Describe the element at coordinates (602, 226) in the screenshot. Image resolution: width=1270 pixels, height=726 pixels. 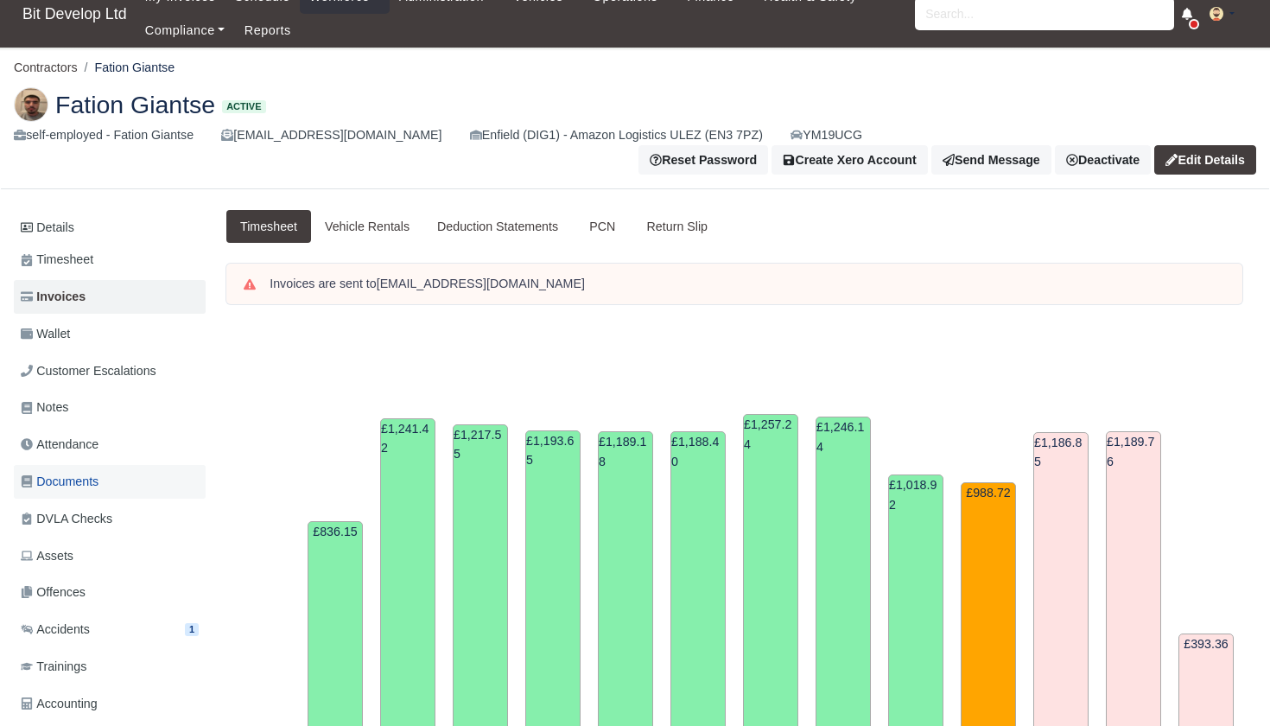
I see `a: PCN` at that location.